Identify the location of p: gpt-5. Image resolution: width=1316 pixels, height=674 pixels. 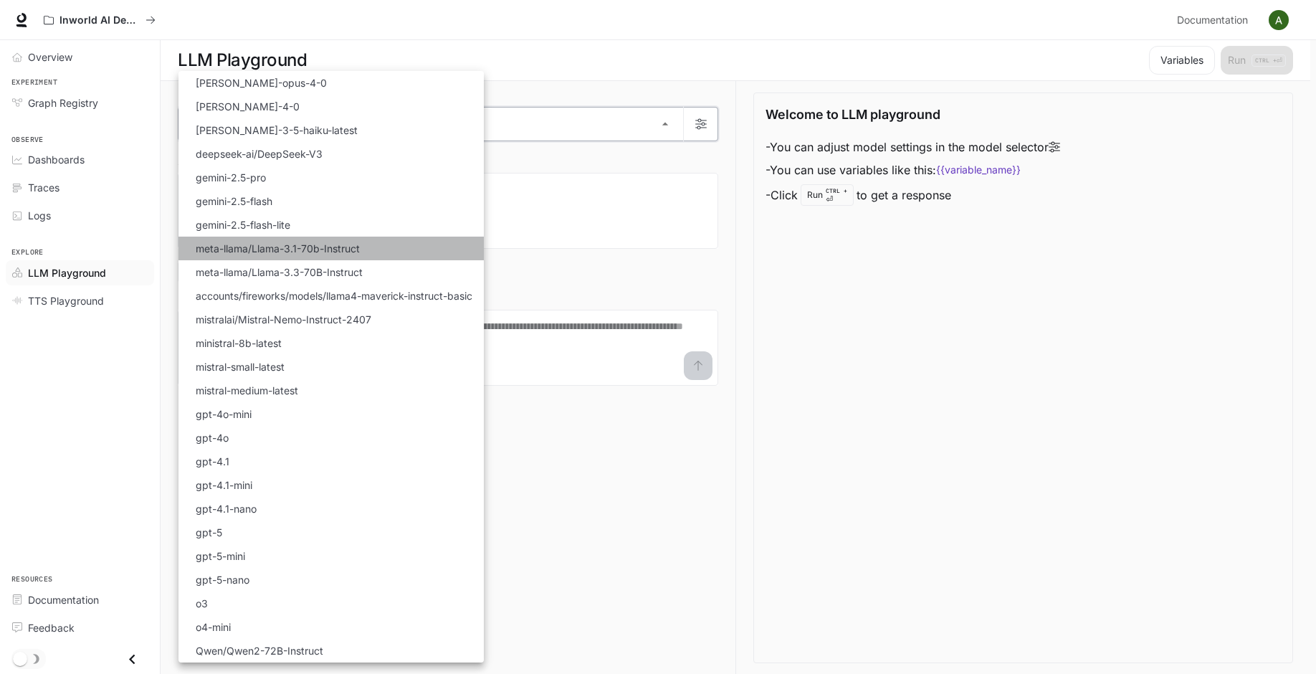
(209, 532).